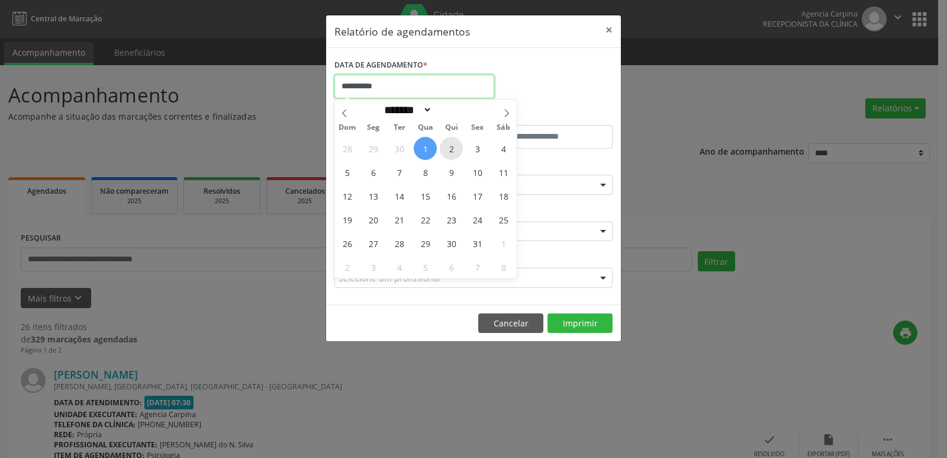 The height and width of the screenshot is (458, 947). Describe the element at coordinates (347, 266) in the screenshot. I see `span: Novembro 2, 2025` at that location.